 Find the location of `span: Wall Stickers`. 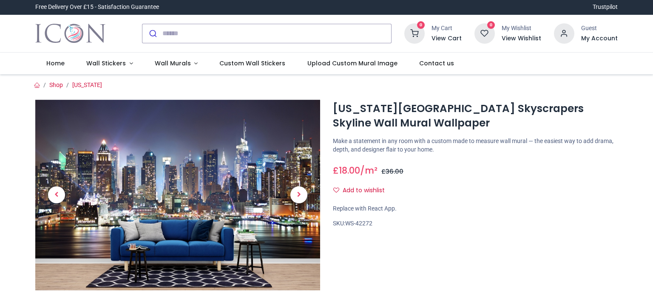

span: Wall Stickers is located at coordinates (106, 63).